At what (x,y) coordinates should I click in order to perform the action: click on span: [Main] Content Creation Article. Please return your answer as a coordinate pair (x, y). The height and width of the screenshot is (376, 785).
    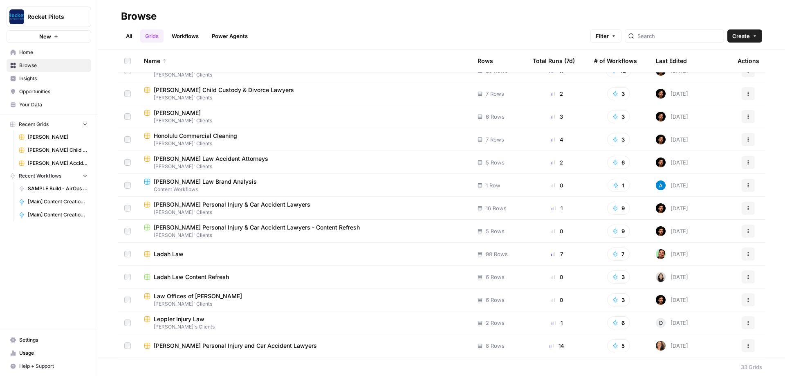
    Looking at the image, I should click on (58, 202).